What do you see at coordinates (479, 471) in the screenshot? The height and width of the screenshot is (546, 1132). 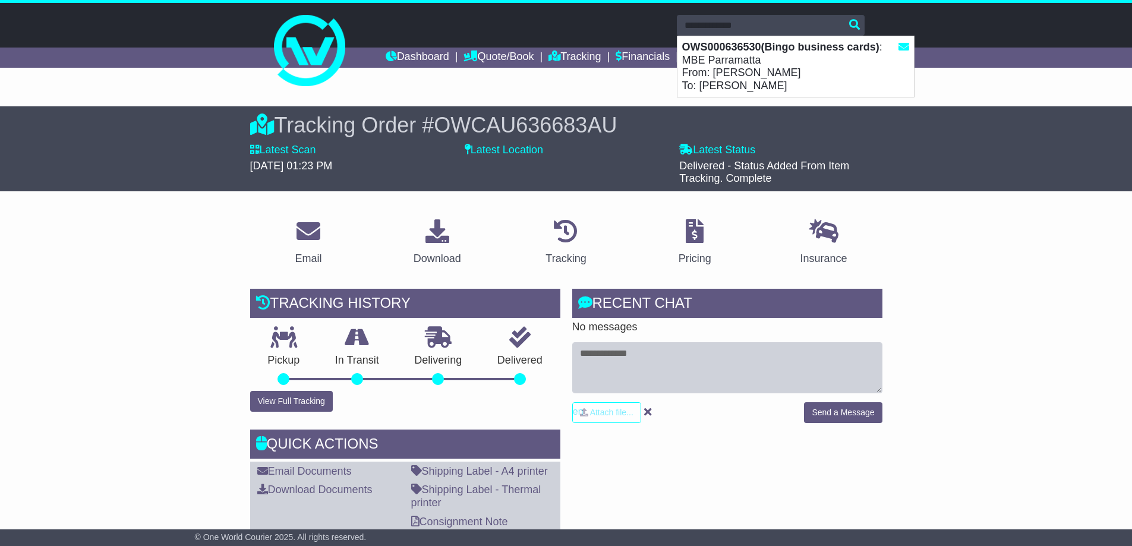 I see `a: Shipping Label - A4 printer` at bounding box center [479, 471].